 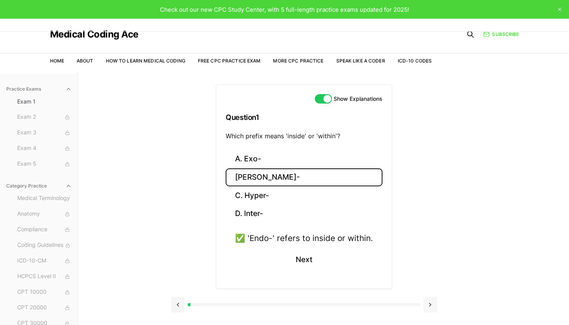 I want to click on button: Coding Guidelines, so click(x=44, y=246).